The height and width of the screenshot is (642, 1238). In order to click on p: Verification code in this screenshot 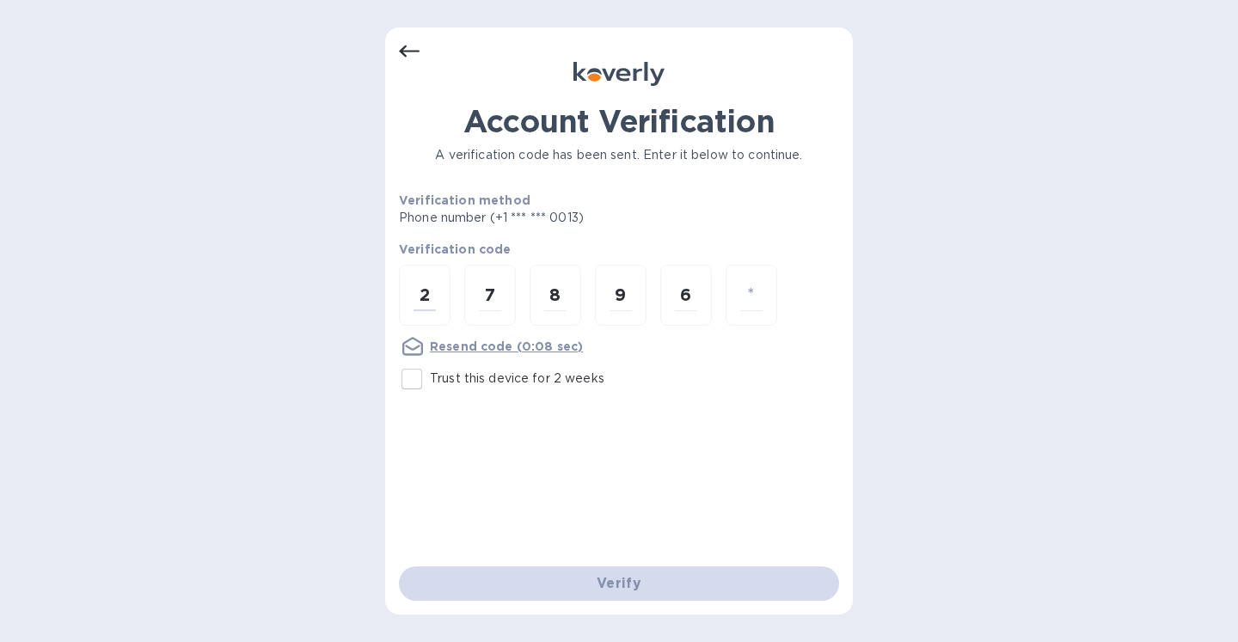, I will do `click(619, 249)`.